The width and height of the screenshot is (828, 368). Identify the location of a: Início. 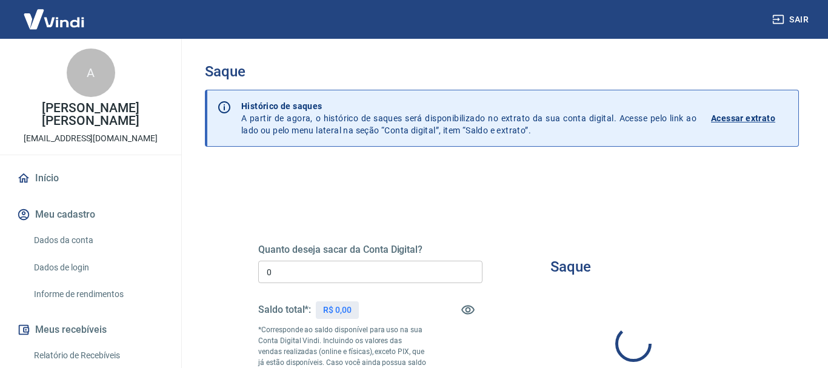
(90, 178).